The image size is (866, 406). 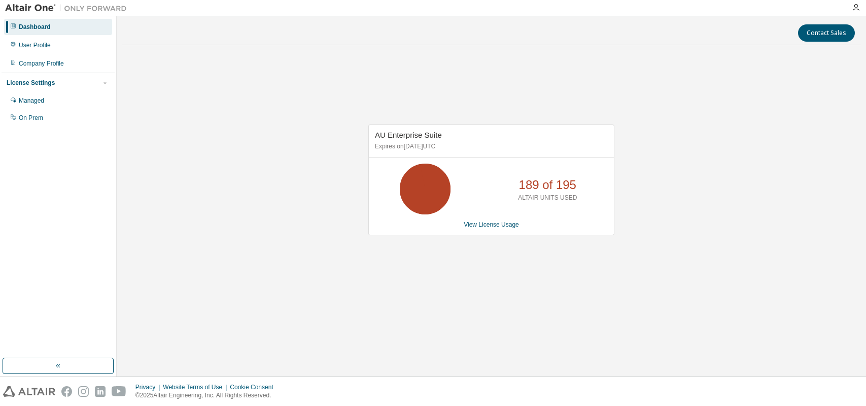 What do you see at coordinates (83, 391) in the screenshot?
I see `img: instagram.svg` at bounding box center [83, 391].